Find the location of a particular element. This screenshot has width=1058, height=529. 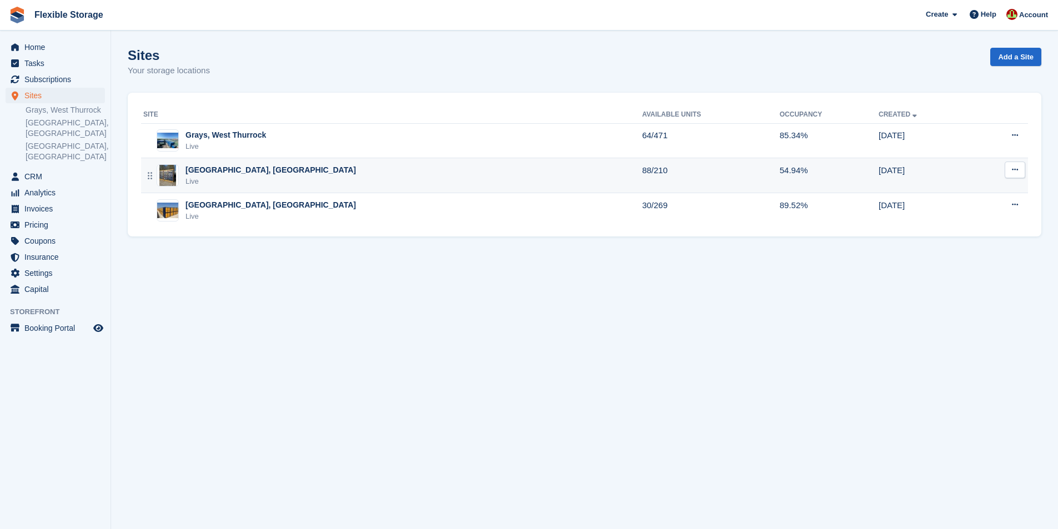

span: Invoices is located at coordinates (58, 209).